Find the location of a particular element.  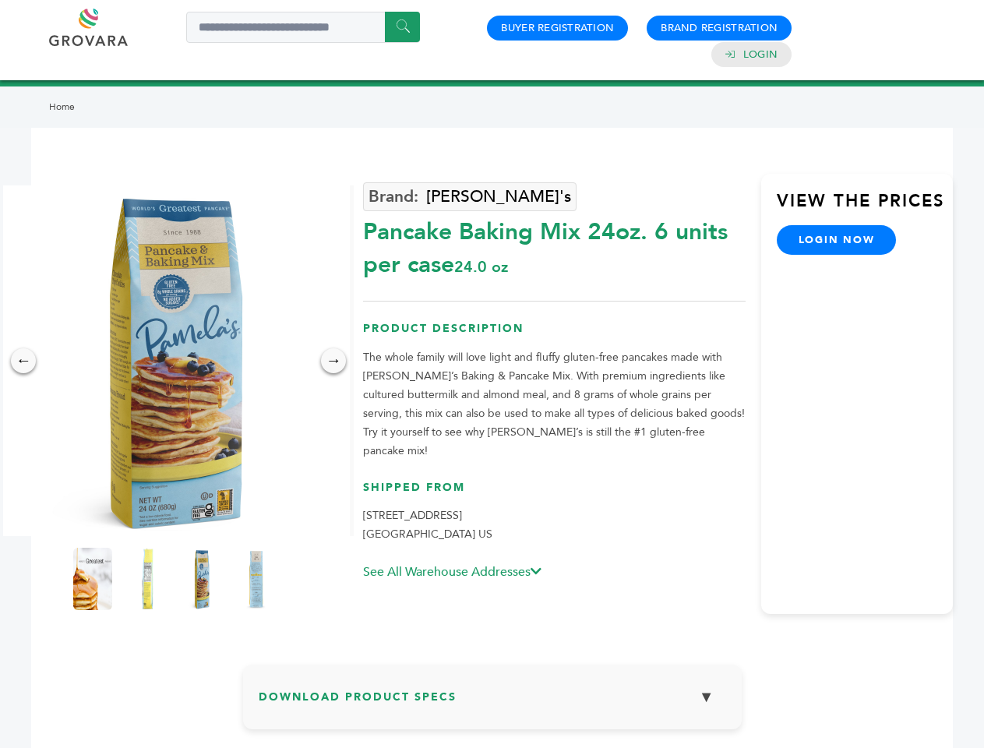

img: Pancake & Baking Mix, 24oz. 6 units per case 24.0 oz Product Label is located at coordinates (93, 579).